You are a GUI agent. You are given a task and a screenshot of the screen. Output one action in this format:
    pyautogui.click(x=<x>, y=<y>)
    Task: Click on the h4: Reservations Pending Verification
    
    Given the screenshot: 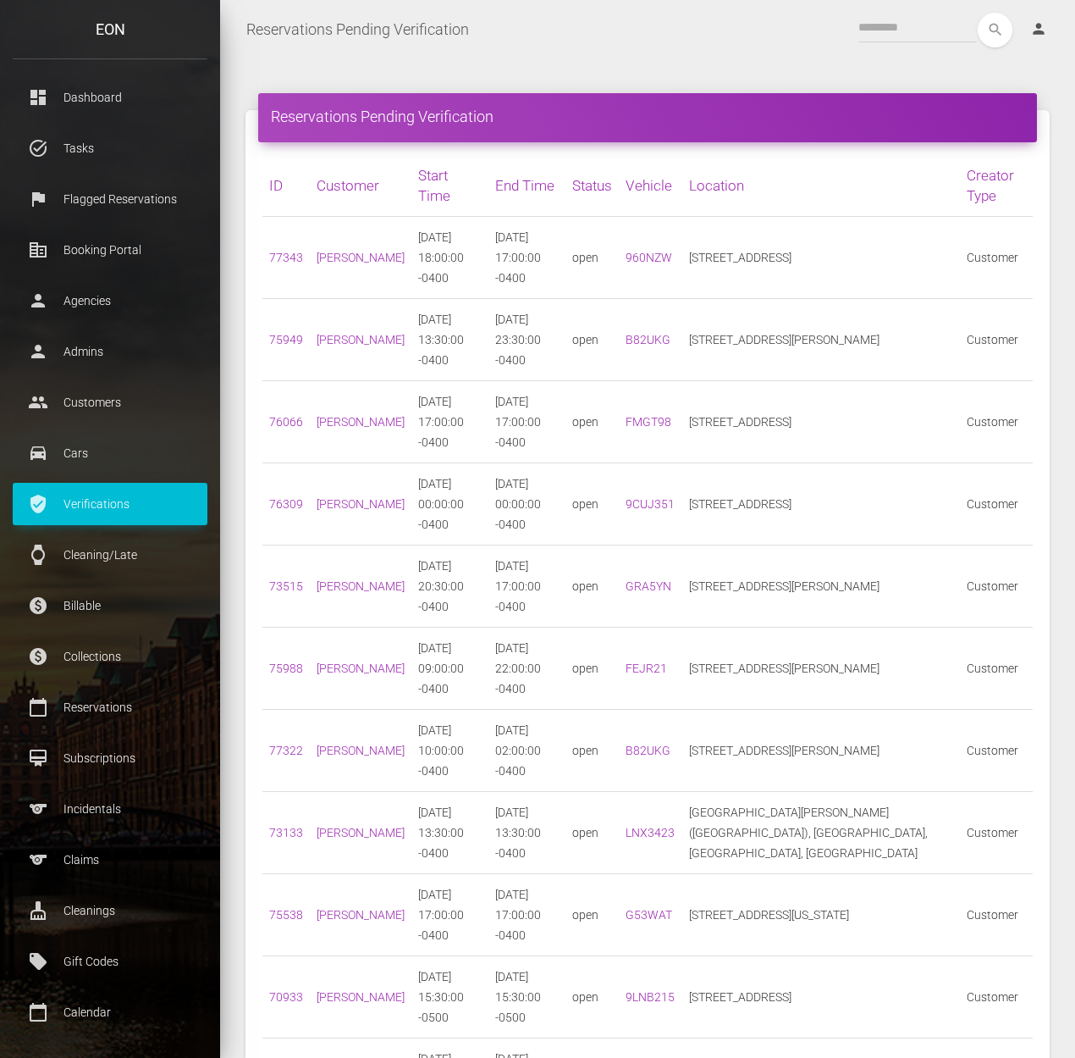 What is the action you would take?
    pyautogui.click(x=648, y=116)
    